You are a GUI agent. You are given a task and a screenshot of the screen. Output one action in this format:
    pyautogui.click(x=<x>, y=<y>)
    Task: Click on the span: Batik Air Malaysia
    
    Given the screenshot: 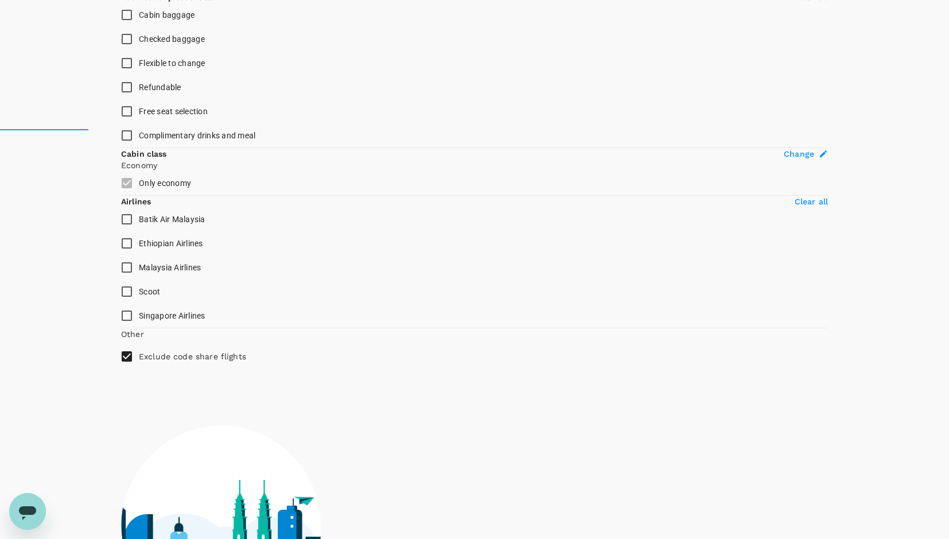 What is the action you would take?
    pyautogui.click(x=172, y=219)
    